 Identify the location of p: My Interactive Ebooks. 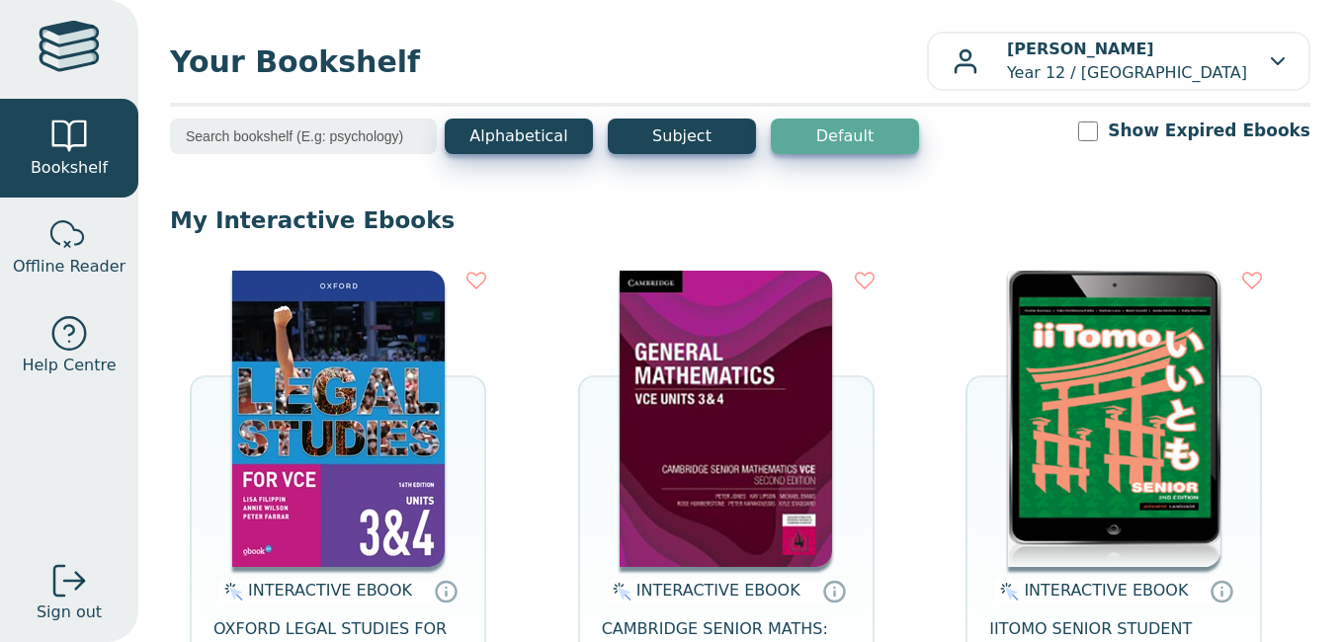
(740, 220).